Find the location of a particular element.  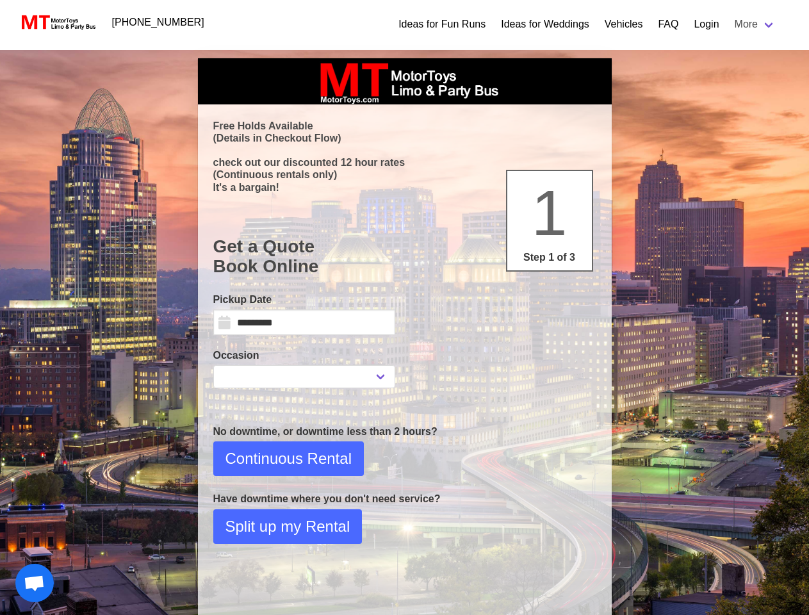

p: (Continuous rentals only) is located at coordinates (405, 174).